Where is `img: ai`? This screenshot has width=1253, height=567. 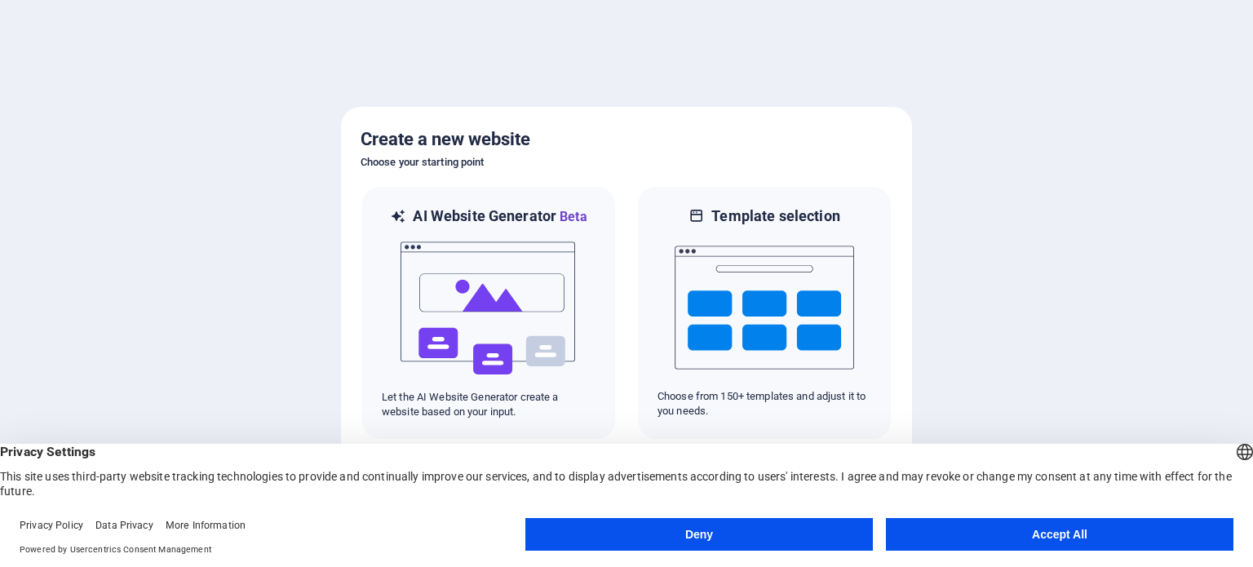 img: ai is located at coordinates (489, 308).